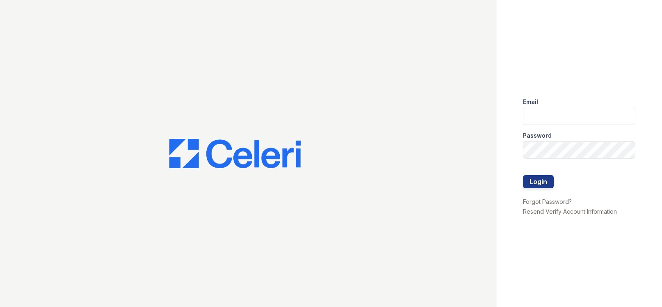 The image size is (662, 307). Describe the element at coordinates (539, 181) in the screenshot. I see `button: Login` at that location.